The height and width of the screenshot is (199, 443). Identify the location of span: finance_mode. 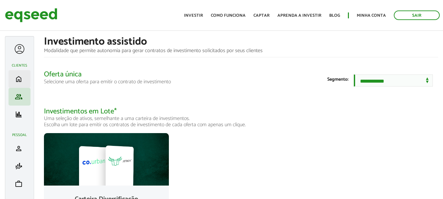
(19, 166).